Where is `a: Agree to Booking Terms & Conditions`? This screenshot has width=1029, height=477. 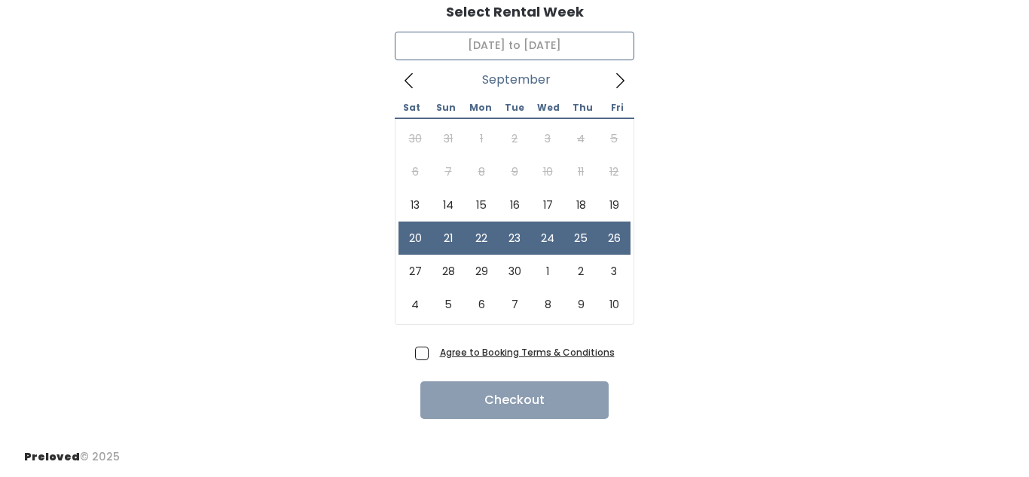 a: Agree to Booking Terms & Conditions is located at coordinates (527, 352).